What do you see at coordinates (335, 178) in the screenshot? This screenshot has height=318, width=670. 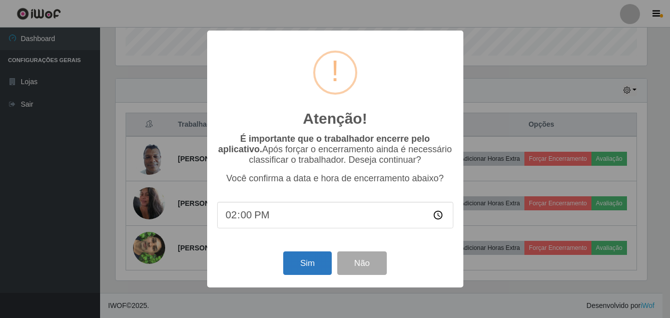 I see `p: Você confirma a data e hora de encerramento abaixo?` at bounding box center [335, 178].